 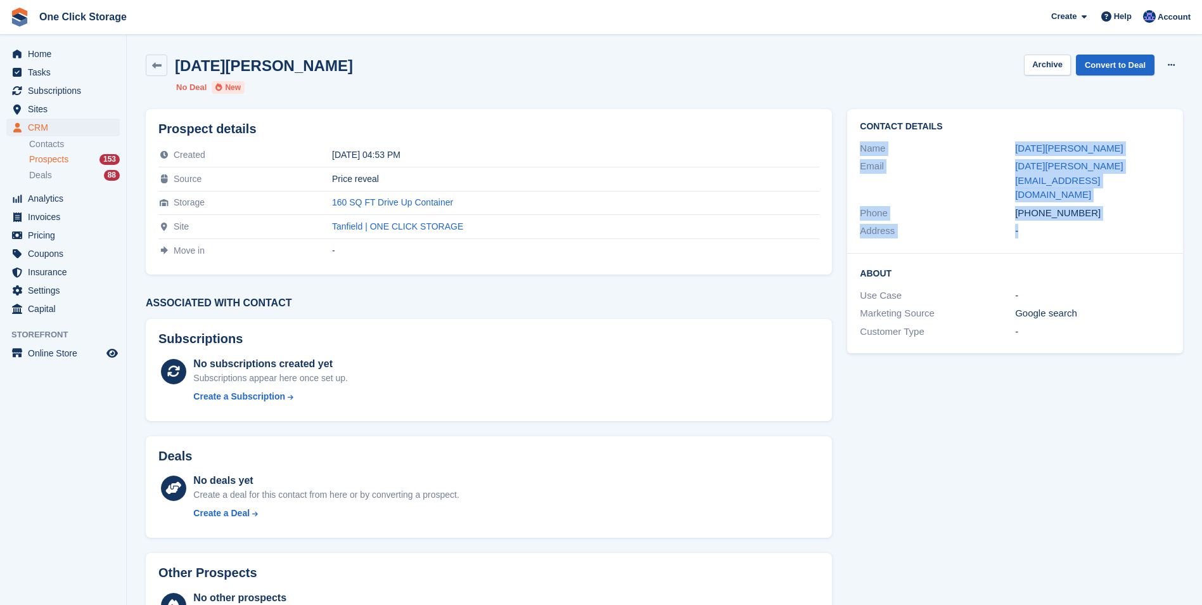 I want to click on div: 88, so click(x=112, y=175).